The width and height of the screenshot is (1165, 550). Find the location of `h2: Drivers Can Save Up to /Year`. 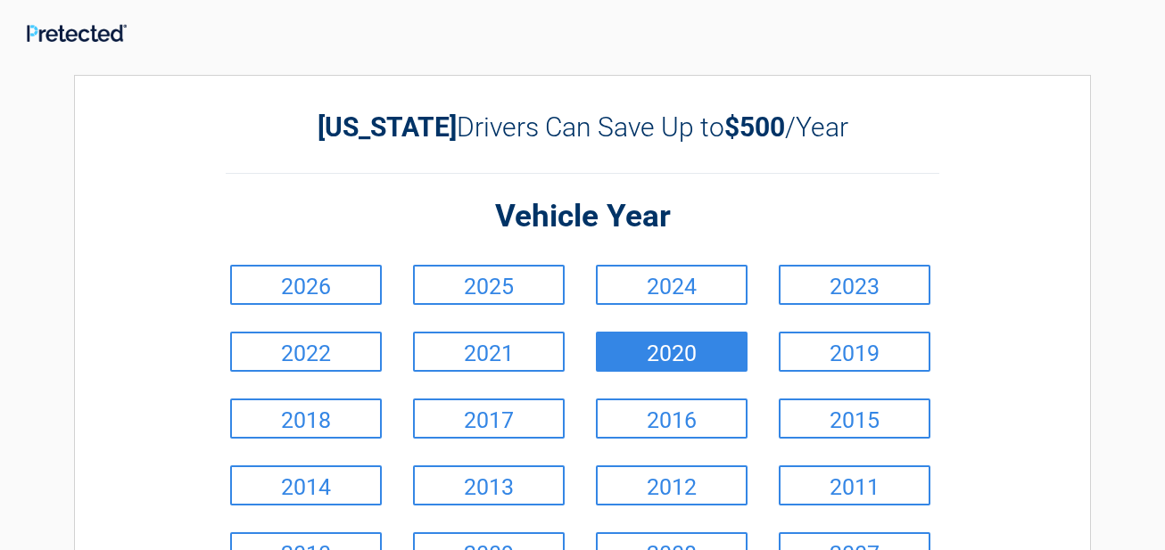

h2: Drivers Can Save Up to /Year is located at coordinates (583, 127).